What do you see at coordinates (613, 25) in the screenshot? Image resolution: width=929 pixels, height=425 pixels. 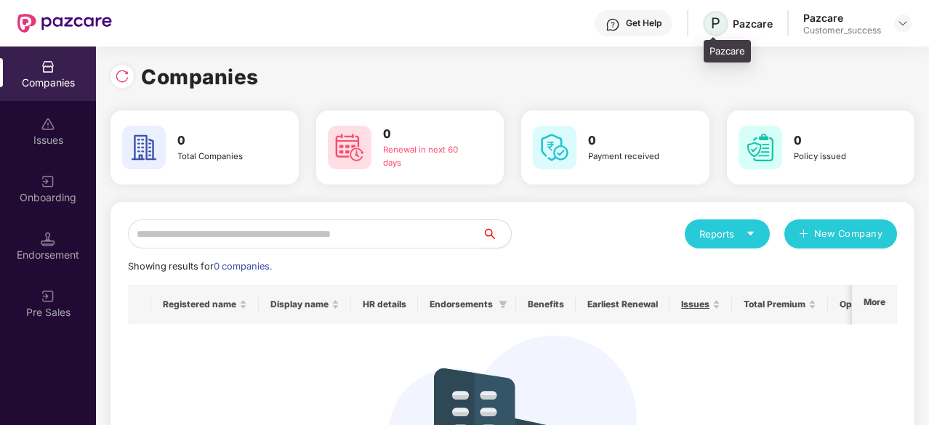 I see `img: svg+xml;base64,PHN2ZyBpZD0iSGVscC0zMngzMiIgeG1sbnM9Imh0dHA6Ly93d3cudzMub3JnLzIwMDAvc3ZnIiB3aWR0aD...` at bounding box center [613, 25].